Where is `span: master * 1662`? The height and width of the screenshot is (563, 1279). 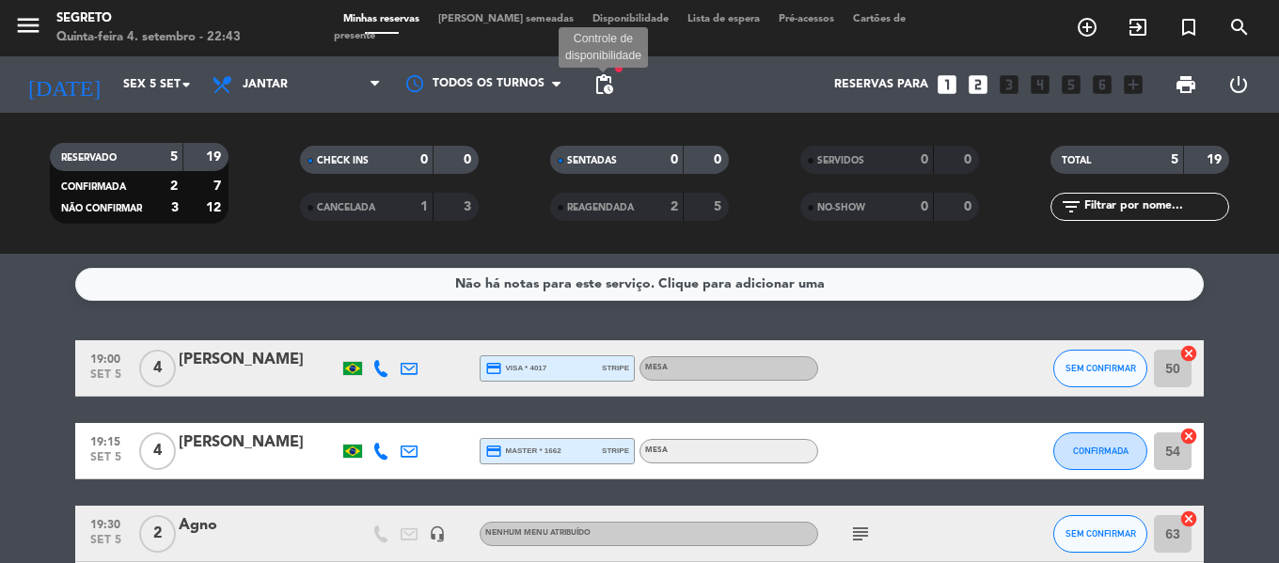
span: master * 1662 is located at coordinates (523, 451).